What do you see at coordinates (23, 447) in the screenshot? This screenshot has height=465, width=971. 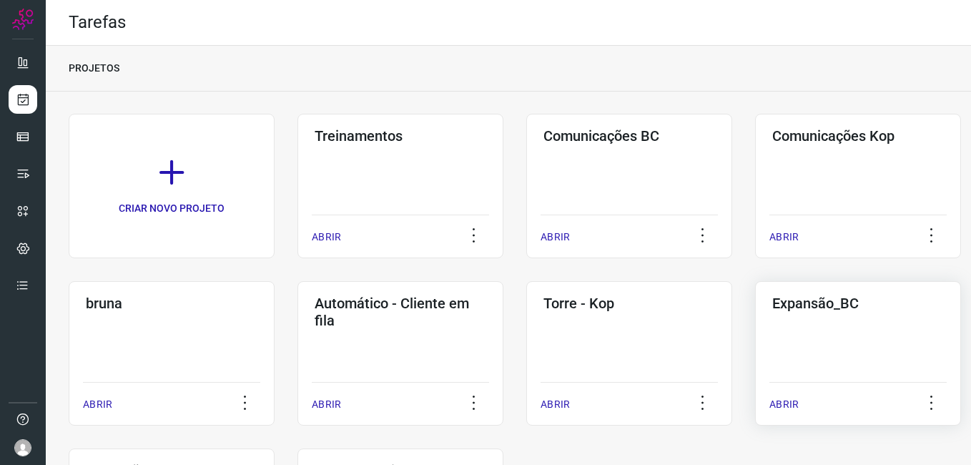 I see `img: avatar-user-boy.jpg` at bounding box center [23, 447].